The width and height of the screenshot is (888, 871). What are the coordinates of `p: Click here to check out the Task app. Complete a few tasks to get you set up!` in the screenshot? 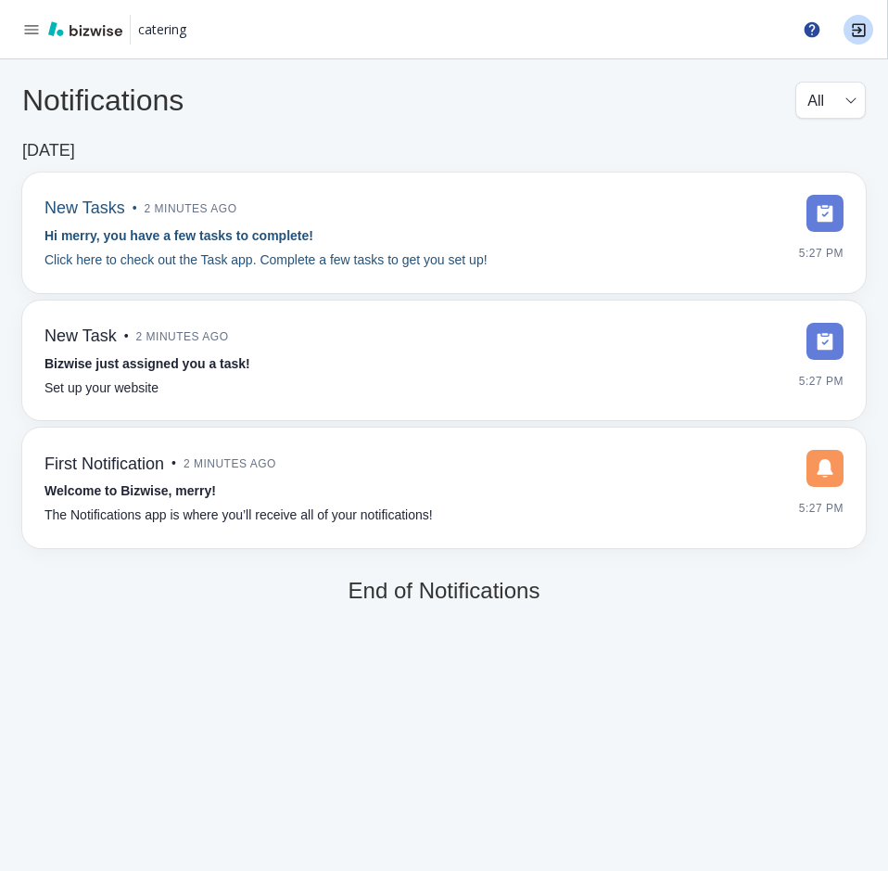 It's located at (266, 261).